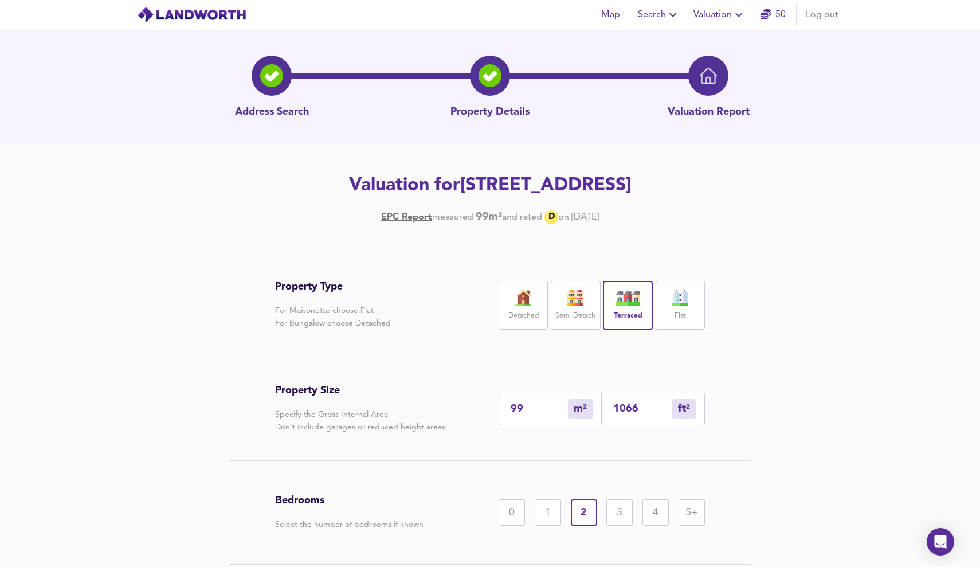 The height and width of the screenshot is (567, 980). I want to click on button: Search, so click(658, 15).